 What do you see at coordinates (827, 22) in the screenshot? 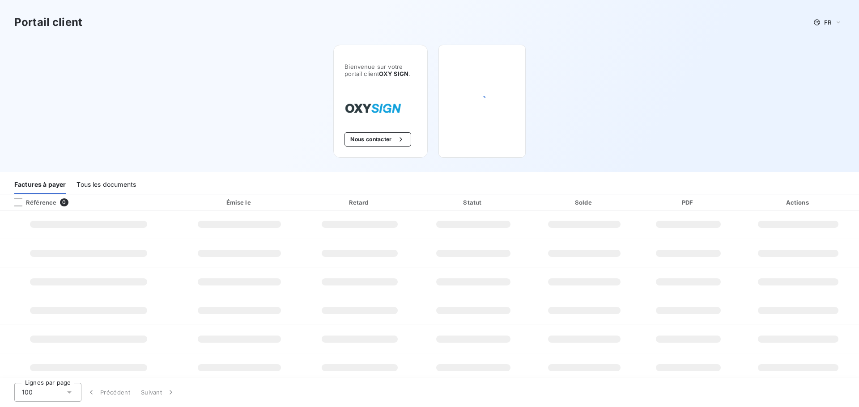
I see `span: FR` at bounding box center [827, 22].